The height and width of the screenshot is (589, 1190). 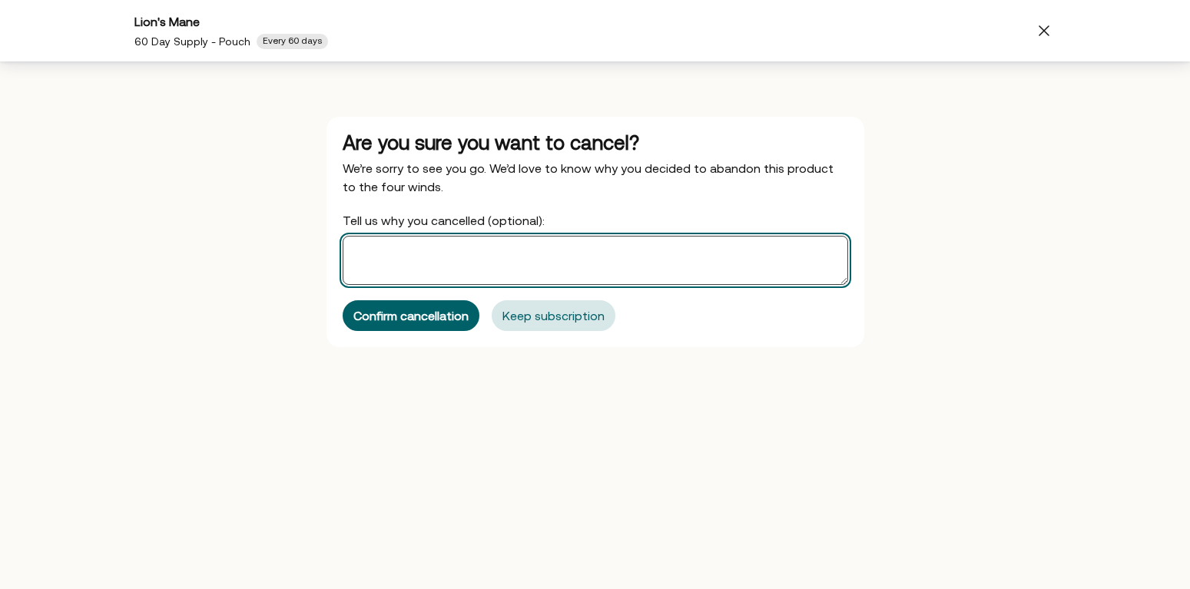 I want to click on div: Keep subscription, so click(x=553, y=316).